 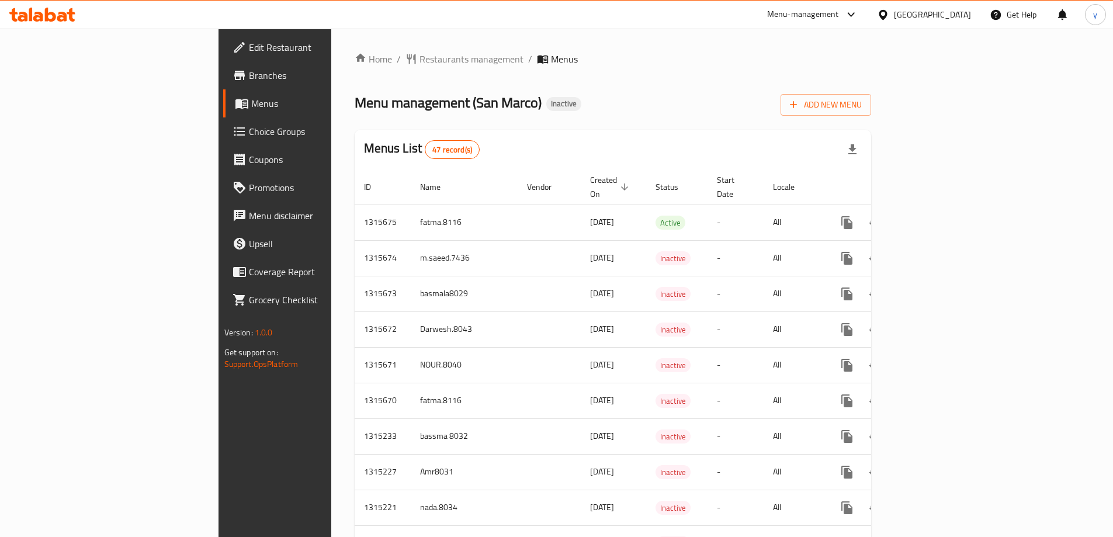 What do you see at coordinates (322, 160) in the screenshot?
I see `span: Coupons` at bounding box center [322, 160].